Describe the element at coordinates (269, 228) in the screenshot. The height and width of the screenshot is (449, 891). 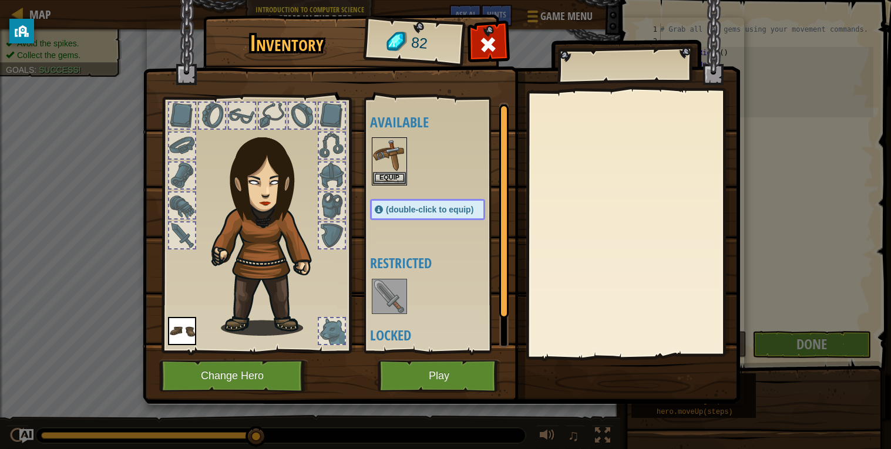
I see `img: guardian_hair.png` at that location.